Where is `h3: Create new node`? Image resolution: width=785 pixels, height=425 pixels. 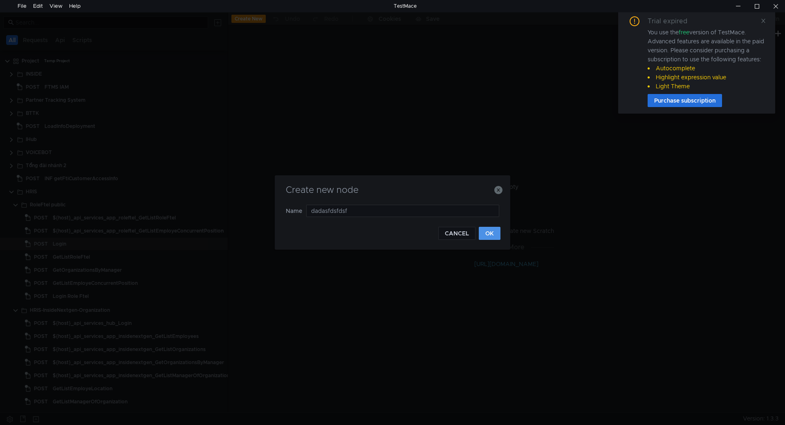 h3: Create new node is located at coordinates (393, 190).